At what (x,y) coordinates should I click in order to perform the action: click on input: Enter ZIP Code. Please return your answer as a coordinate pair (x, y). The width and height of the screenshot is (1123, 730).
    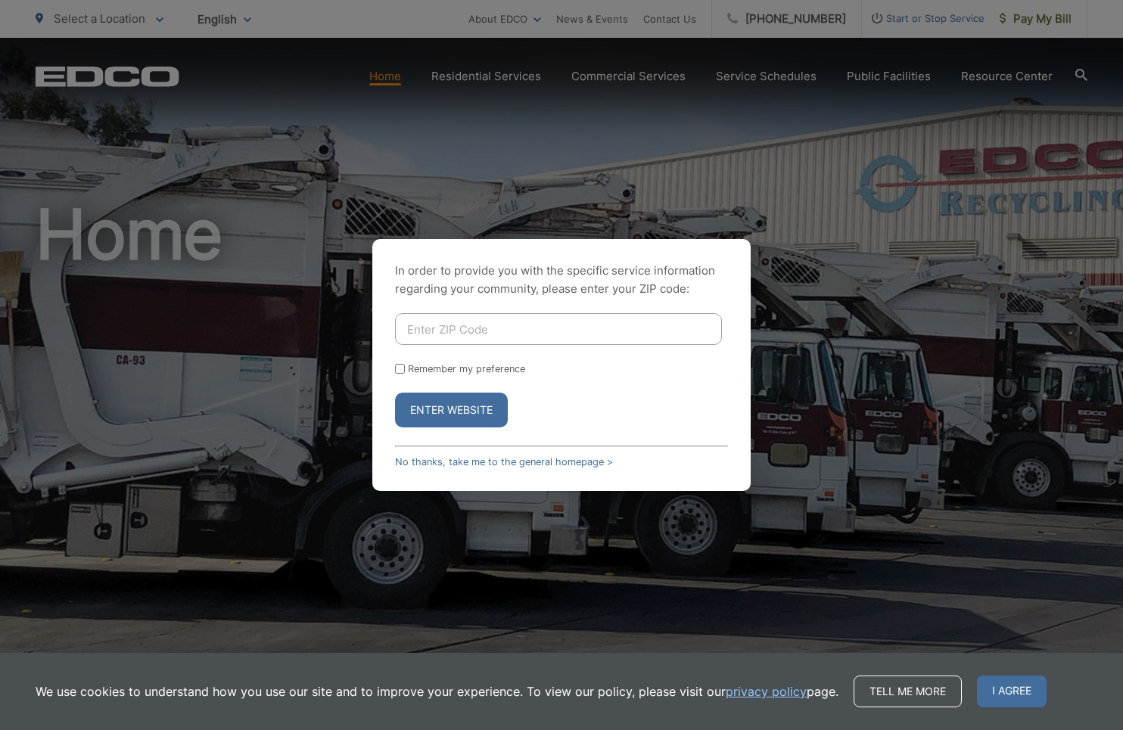
    Looking at the image, I should click on (558, 329).